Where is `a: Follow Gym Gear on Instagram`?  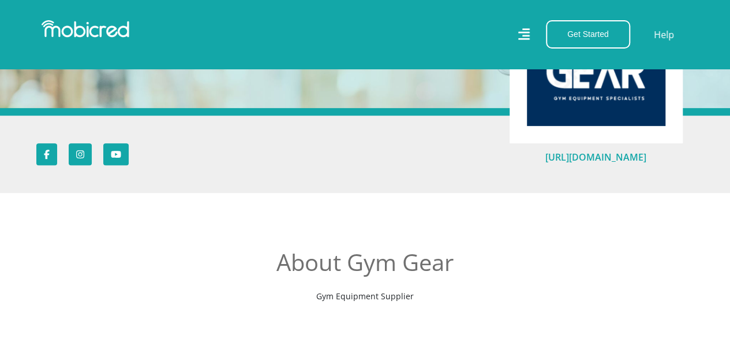
a: Follow Gym Gear on Instagram is located at coordinates (80, 154).